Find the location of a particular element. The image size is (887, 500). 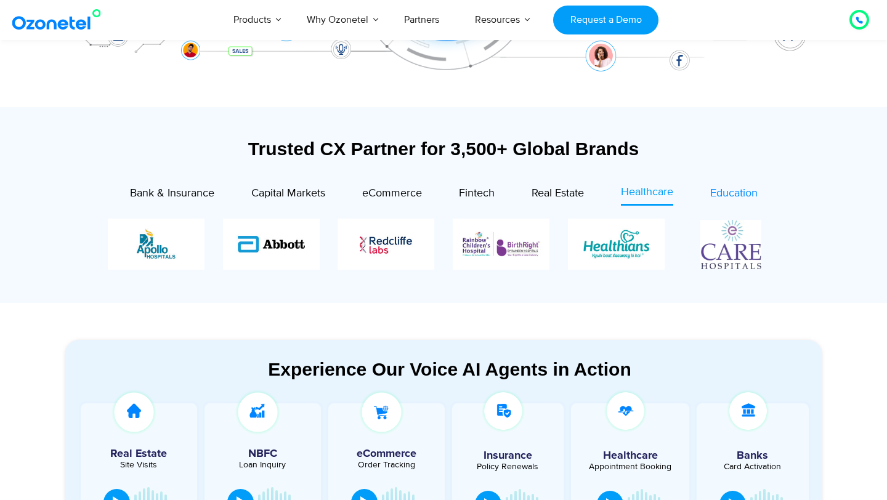

h5: Insurance is located at coordinates (508, 456).